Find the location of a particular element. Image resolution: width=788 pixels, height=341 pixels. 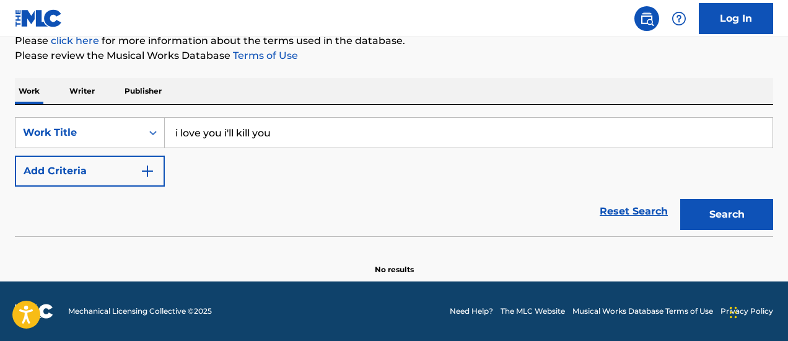

img: logo is located at coordinates (34, 311).